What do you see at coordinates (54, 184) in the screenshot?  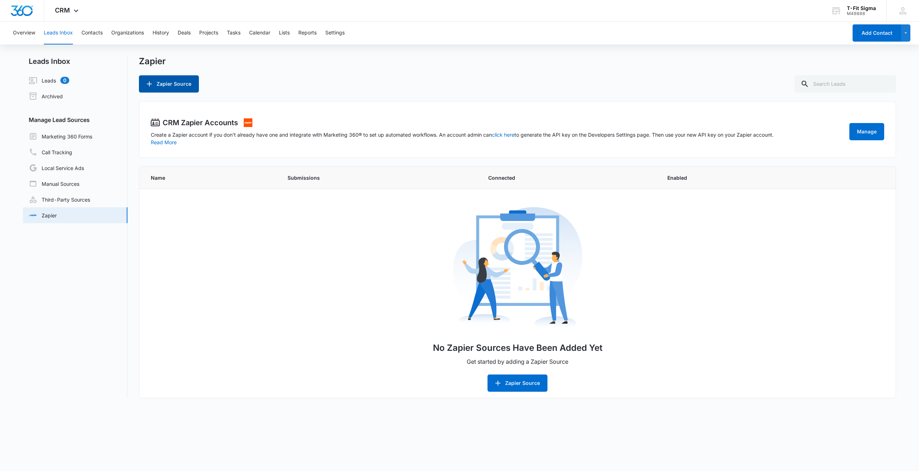 I see `a: Manual Sources` at bounding box center [54, 184].